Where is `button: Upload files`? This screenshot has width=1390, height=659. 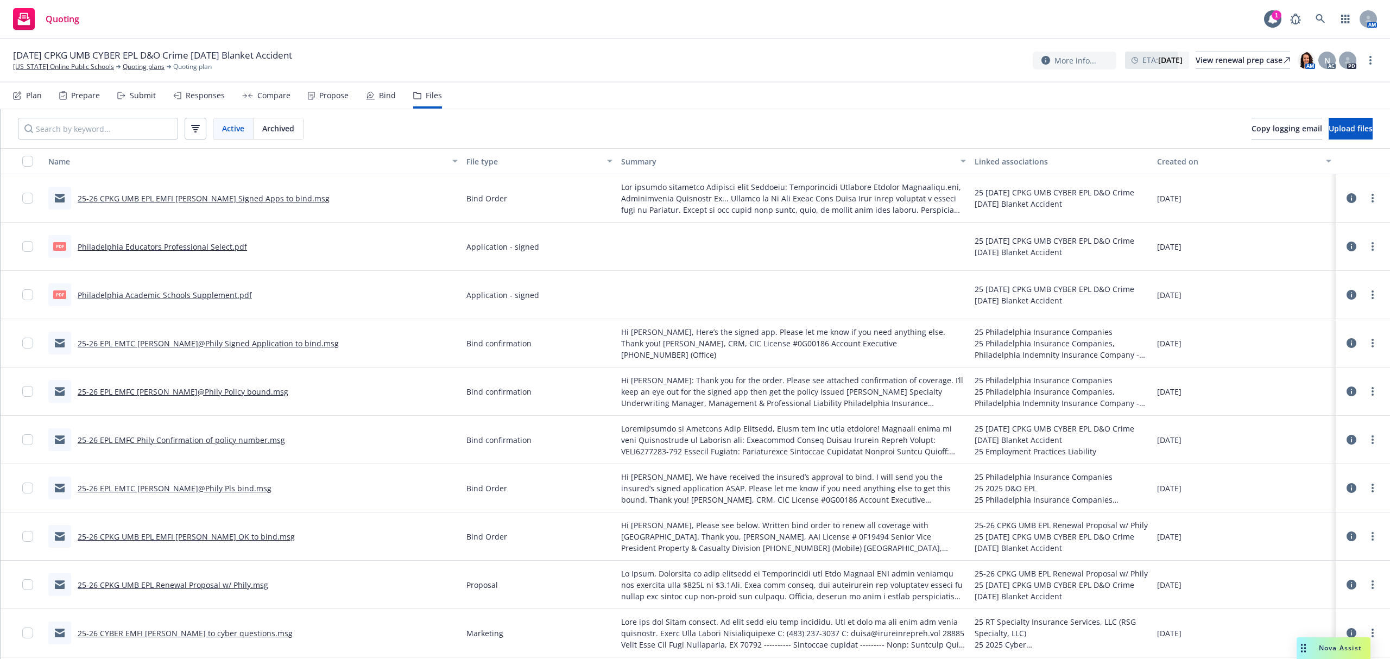
button: Upload files is located at coordinates (1350, 129).